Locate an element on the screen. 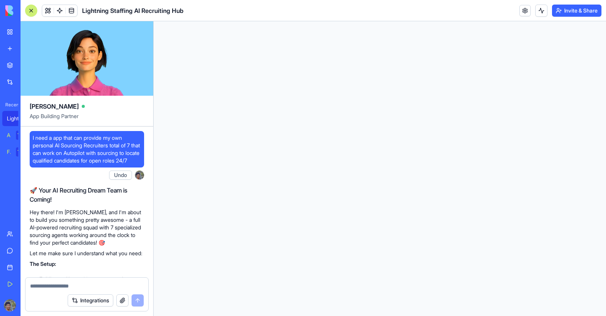 This screenshot has width=606, height=316. span: Recent is located at coordinates (10, 105).